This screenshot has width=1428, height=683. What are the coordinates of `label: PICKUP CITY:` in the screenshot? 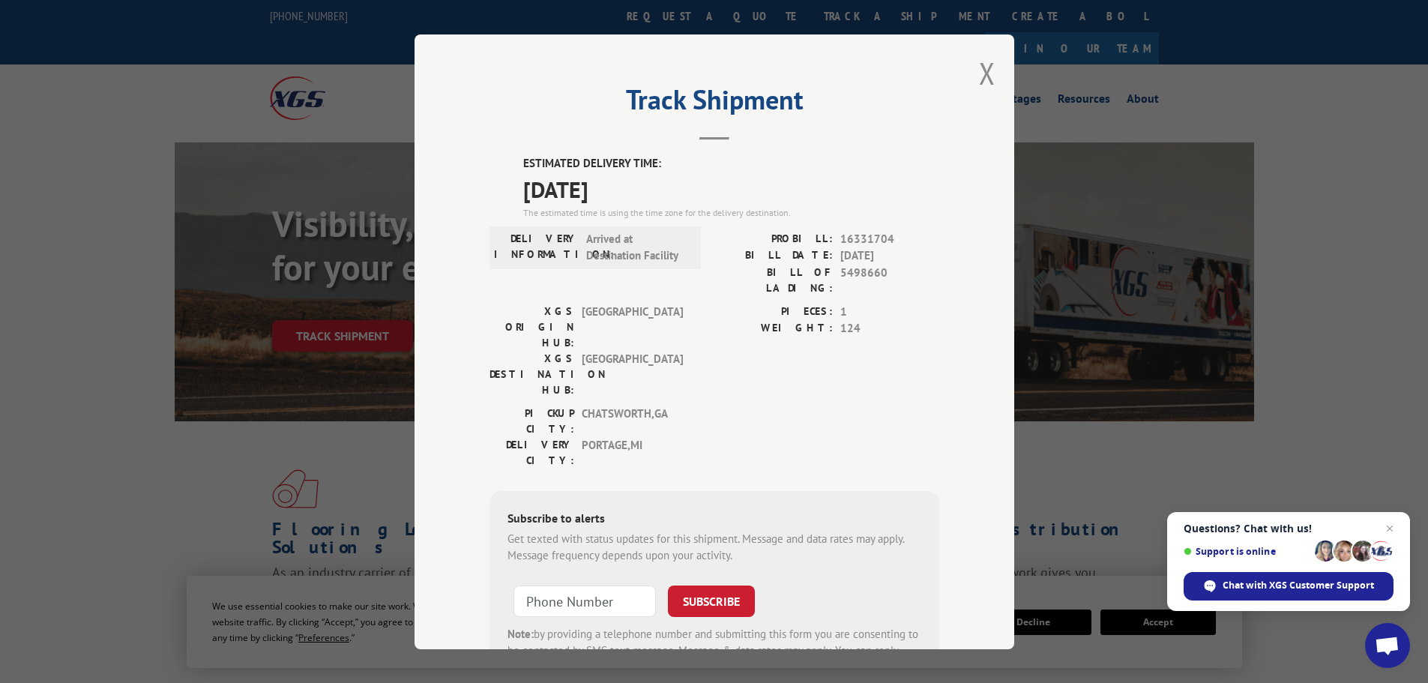 It's located at (532, 421).